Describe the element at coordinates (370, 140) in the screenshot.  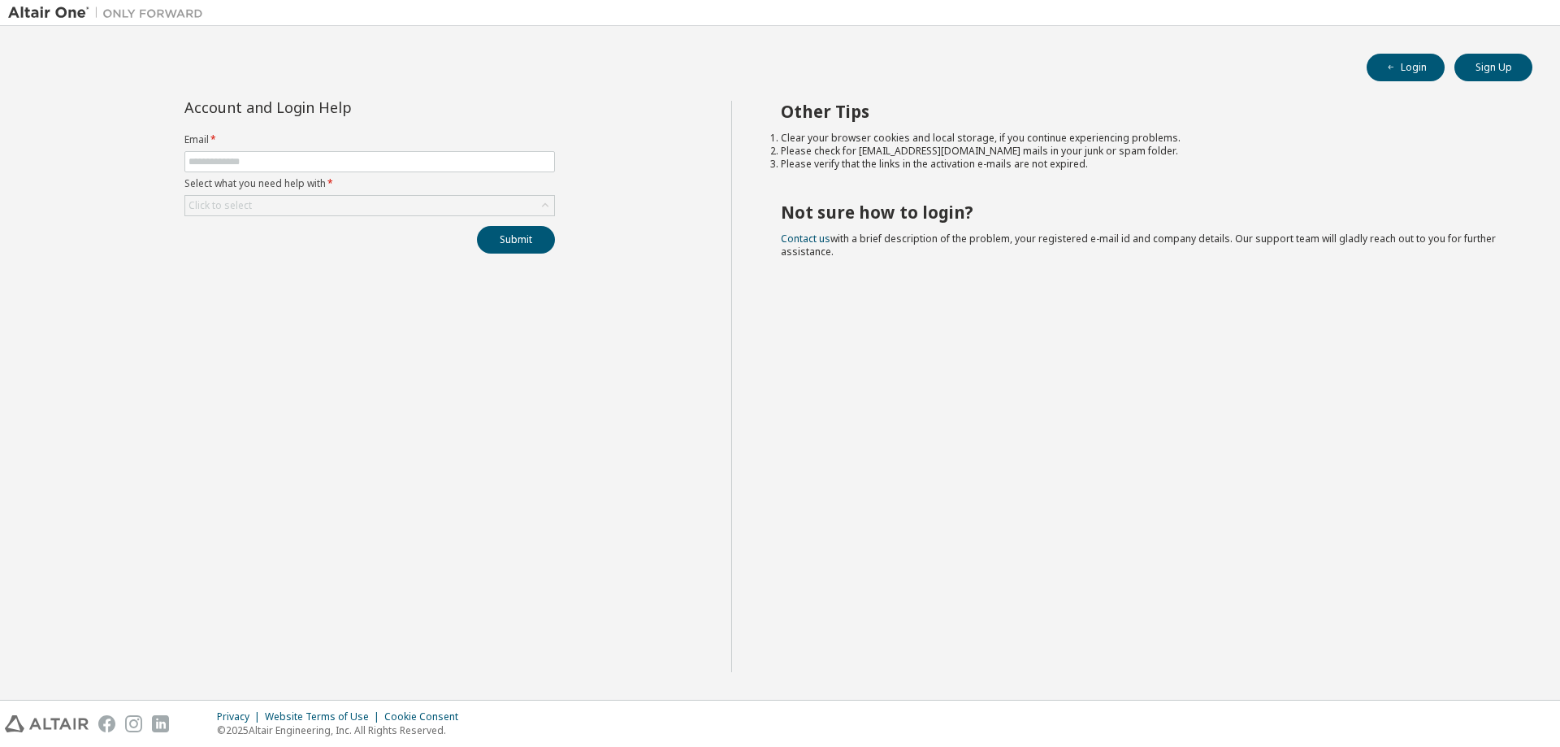
I see `label: Email` at that location.